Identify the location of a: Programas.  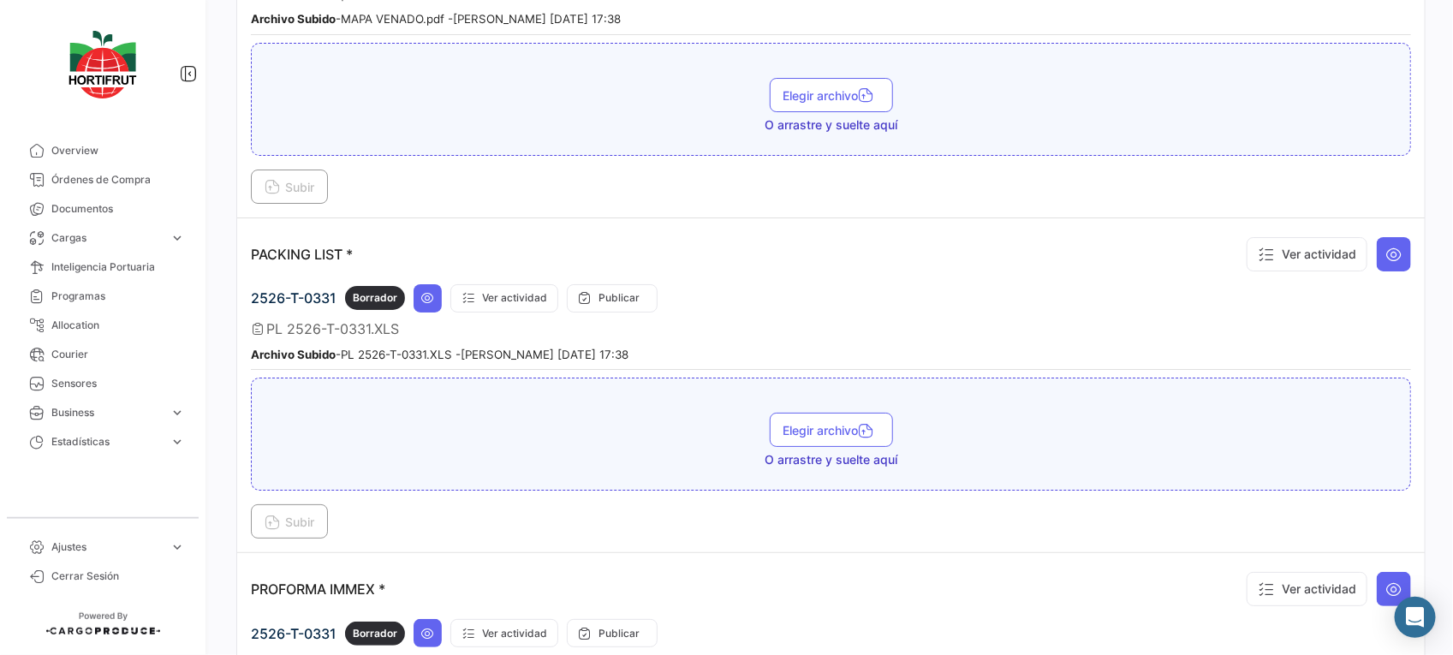
(103, 296).